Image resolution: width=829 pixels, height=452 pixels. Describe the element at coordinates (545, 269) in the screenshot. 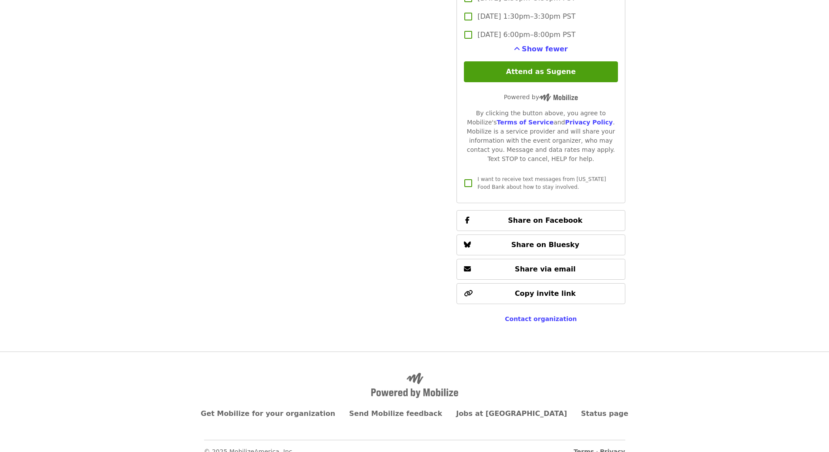

I see `span: Share via email` at that location.